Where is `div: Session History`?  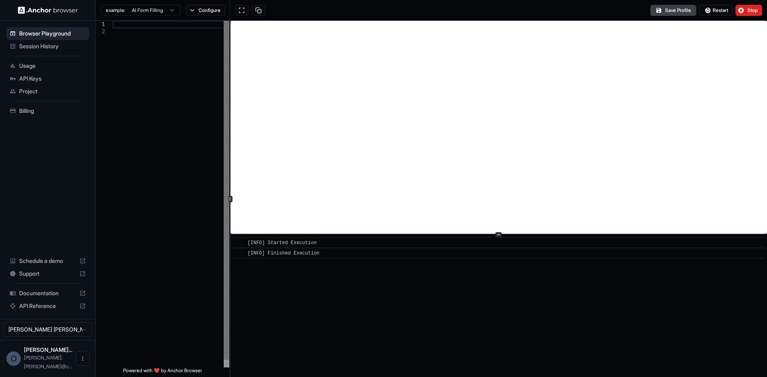
div: Session History is located at coordinates (48, 46).